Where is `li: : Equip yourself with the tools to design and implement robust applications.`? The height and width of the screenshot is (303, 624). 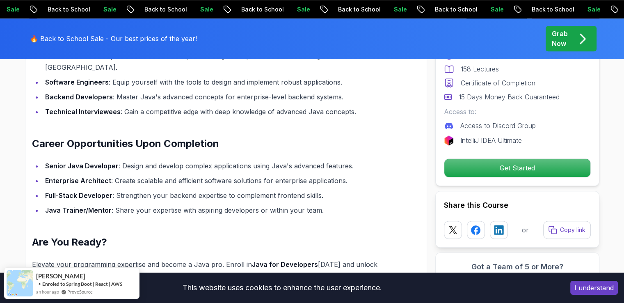 li: : Equip yourself with the tools to design and implement robust applications. is located at coordinates (212, 82).